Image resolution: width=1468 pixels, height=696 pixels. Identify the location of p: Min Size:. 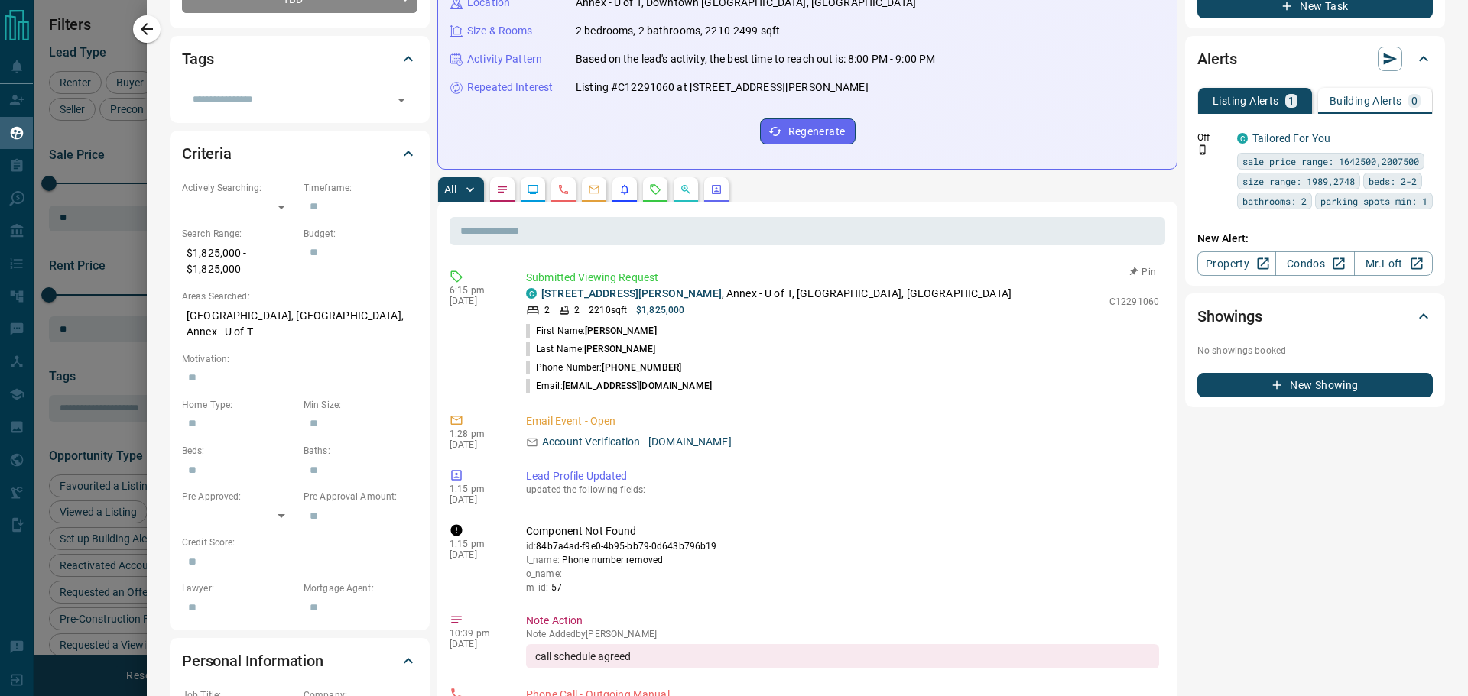
(360, 405).